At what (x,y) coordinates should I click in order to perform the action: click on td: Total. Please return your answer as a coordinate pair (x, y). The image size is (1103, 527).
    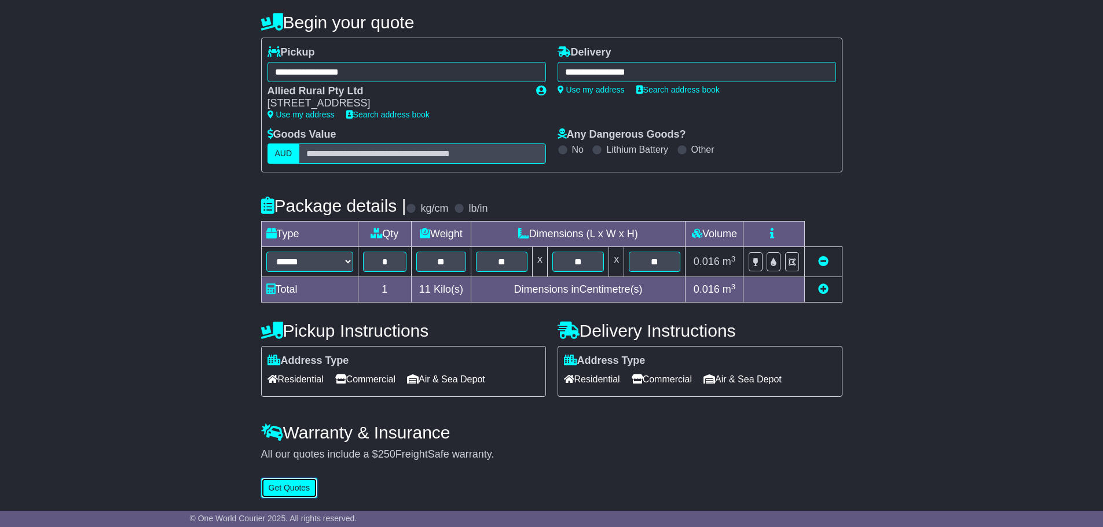
    Looking at the image, I should click on (309, 290).